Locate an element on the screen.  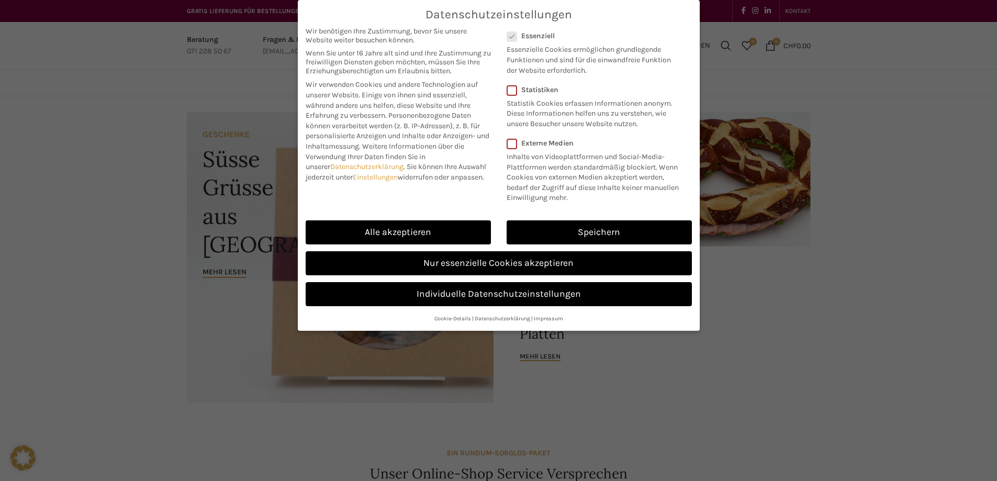
a: Nur essenzielle Cookies akzeptieren is located at coordinates (499, 263).